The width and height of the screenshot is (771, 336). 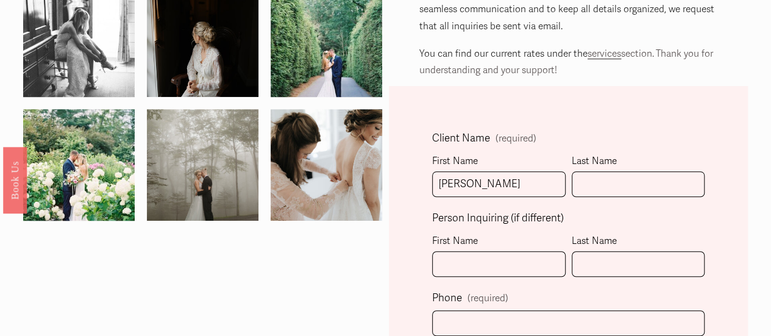 I want to click on span: Phone, so click(x=447, y=298).